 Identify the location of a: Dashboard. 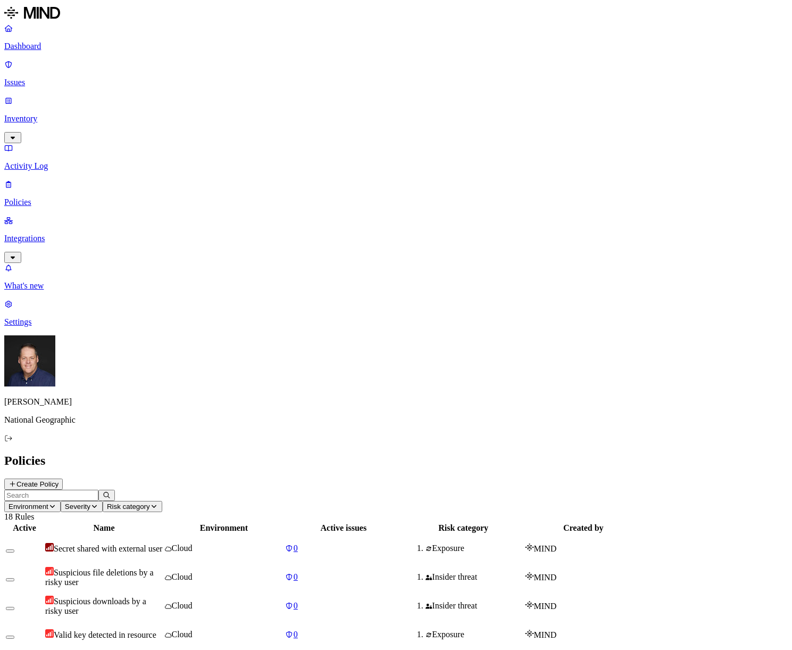
(396, 37).